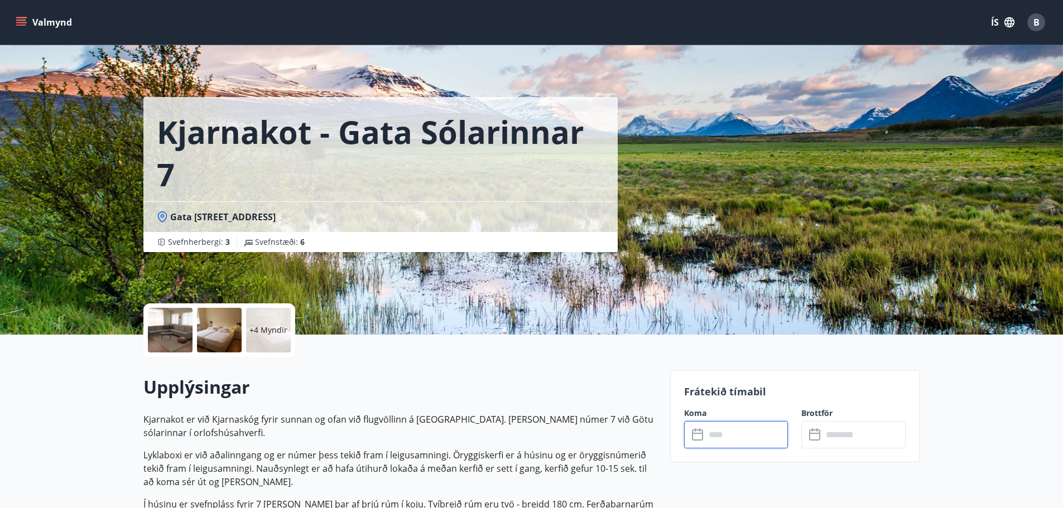 The height and width of the screenshot is (508, 1063). What do you see at coordinates (1003, 22) in the screenshot?
I see `button: ÍS` at bounding box center [1003, 22].